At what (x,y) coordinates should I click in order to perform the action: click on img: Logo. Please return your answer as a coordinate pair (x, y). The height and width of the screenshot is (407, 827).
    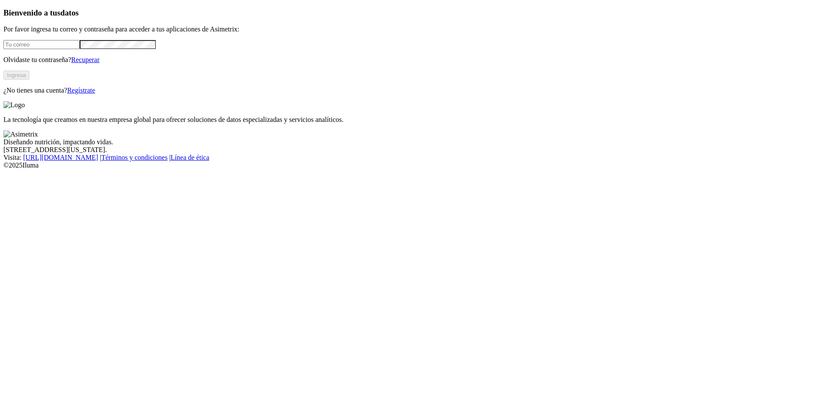
    Looking at the image, I should click on (14, 105).